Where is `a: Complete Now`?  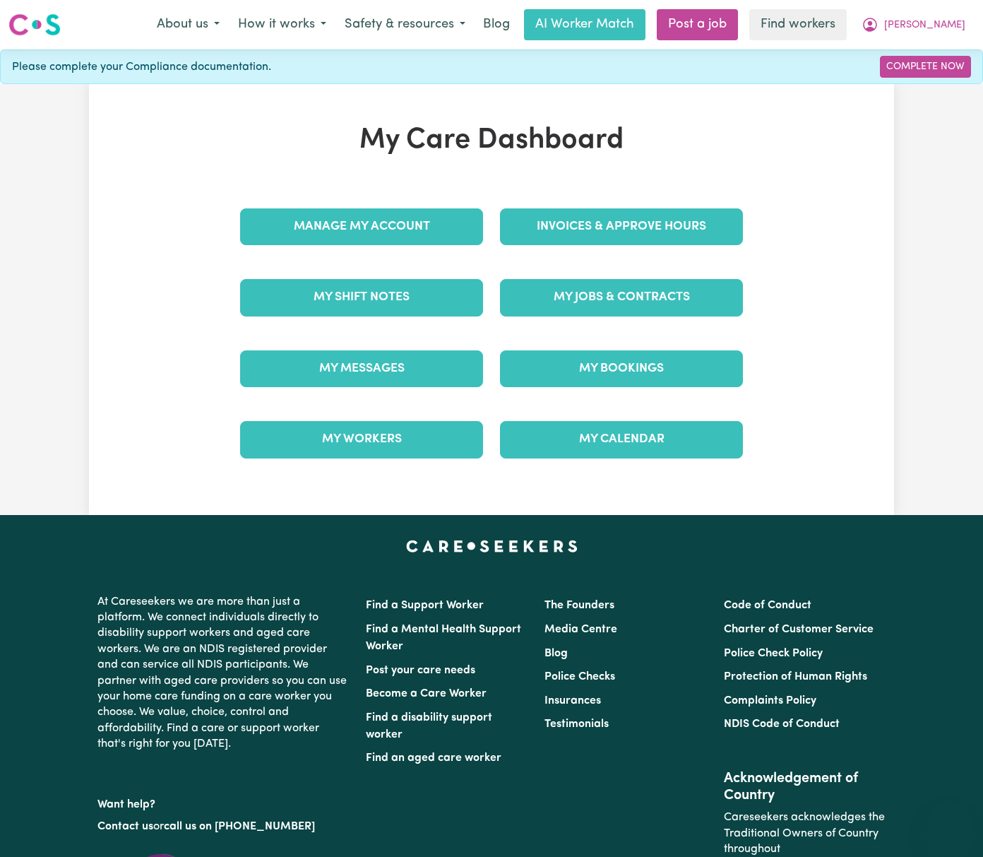 a: Complete Now is located at coordinates (925, 66).